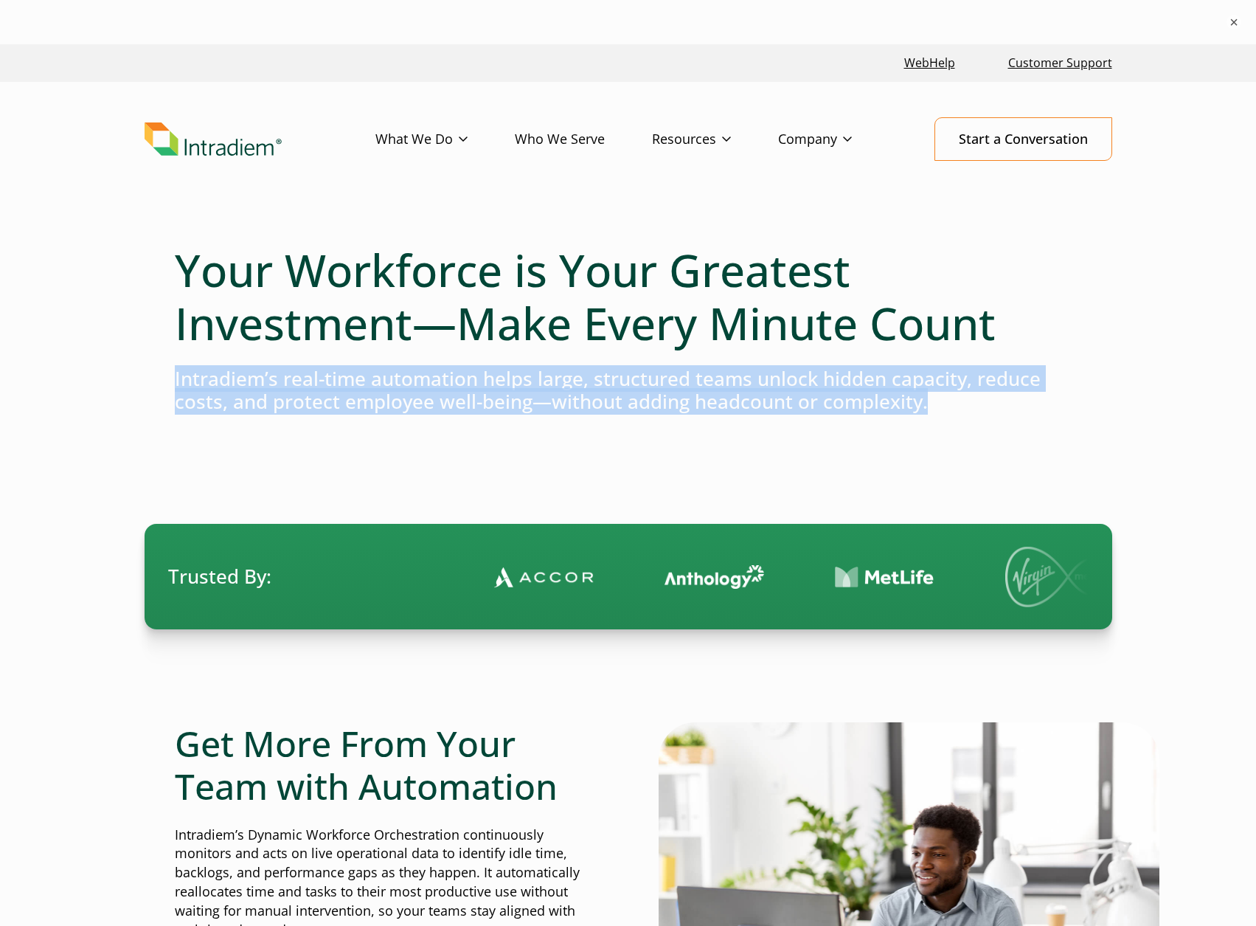 This screenshot has width=1256, height=926. I want to click on img: Contact Center Automation MetLife Logo, so click(864, 577).